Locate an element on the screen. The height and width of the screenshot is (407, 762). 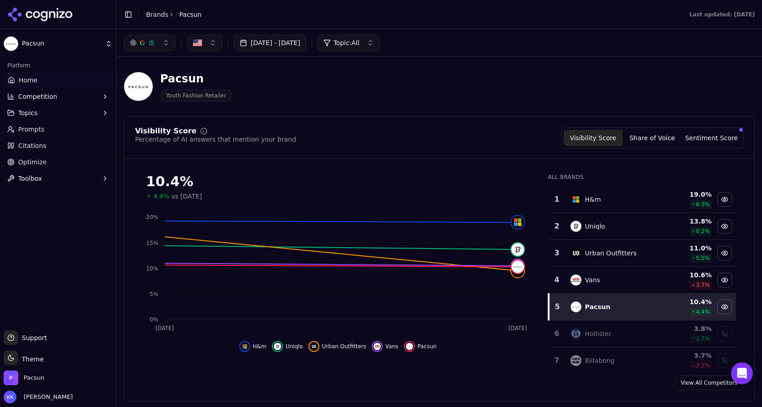
div: Urban Outfitters is located at coordinates (611, 253).